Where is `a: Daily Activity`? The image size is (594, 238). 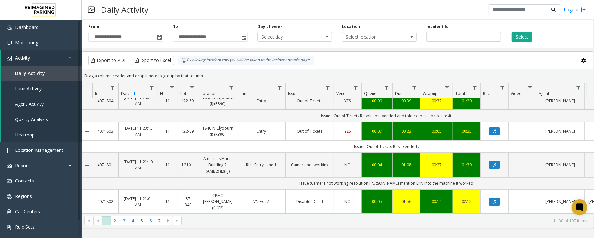 a: Daily Activity is located at coordinates (41, 73).